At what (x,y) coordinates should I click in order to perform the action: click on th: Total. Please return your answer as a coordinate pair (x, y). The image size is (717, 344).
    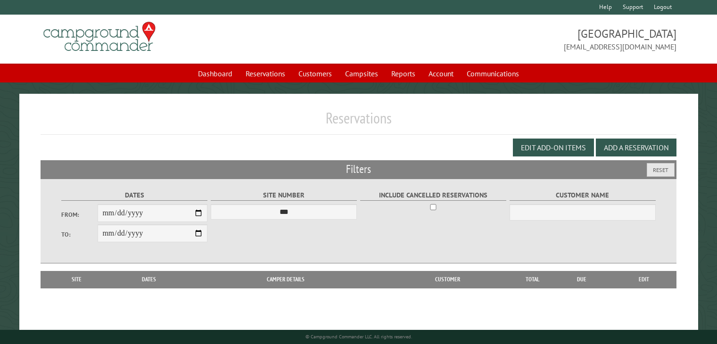
    Looking at the image, I should click on (533, 280).